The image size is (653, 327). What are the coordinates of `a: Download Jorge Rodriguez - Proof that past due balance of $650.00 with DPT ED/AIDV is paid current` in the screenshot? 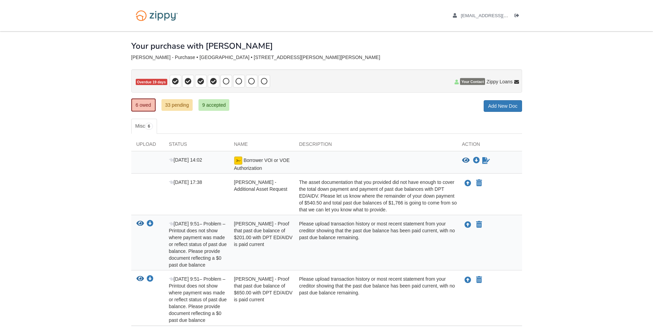 It's located at (150, 279).